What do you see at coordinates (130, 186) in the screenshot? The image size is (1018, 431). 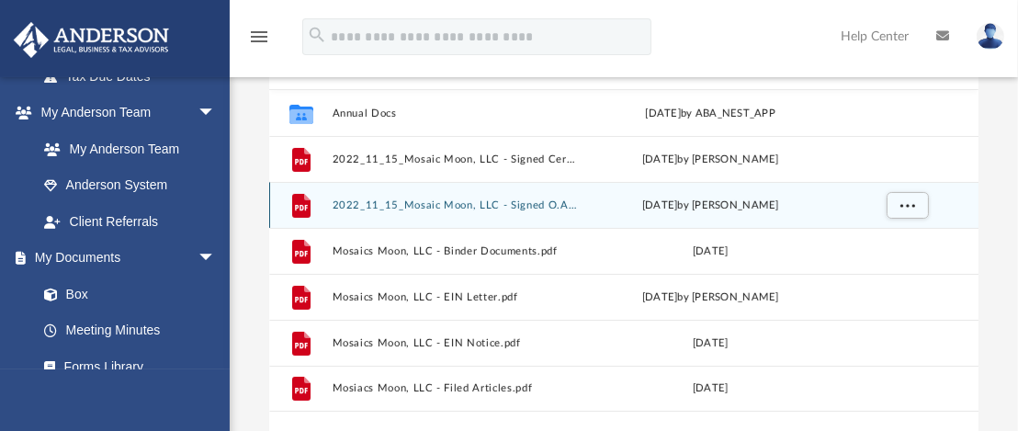 I see `a: Anderson System` at bounding box center [130, 186].